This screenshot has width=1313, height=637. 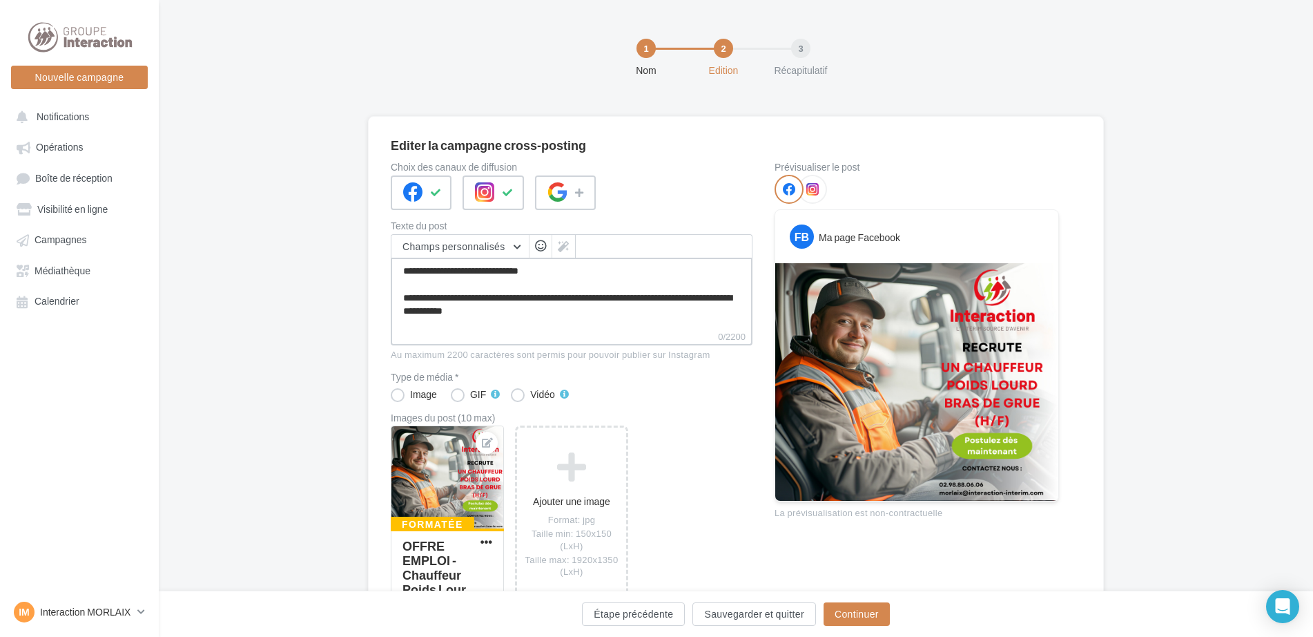 What do you see at coordinates (801, 48) in the screenshot?
I see `div: 3` at bounding box center [801, 48].